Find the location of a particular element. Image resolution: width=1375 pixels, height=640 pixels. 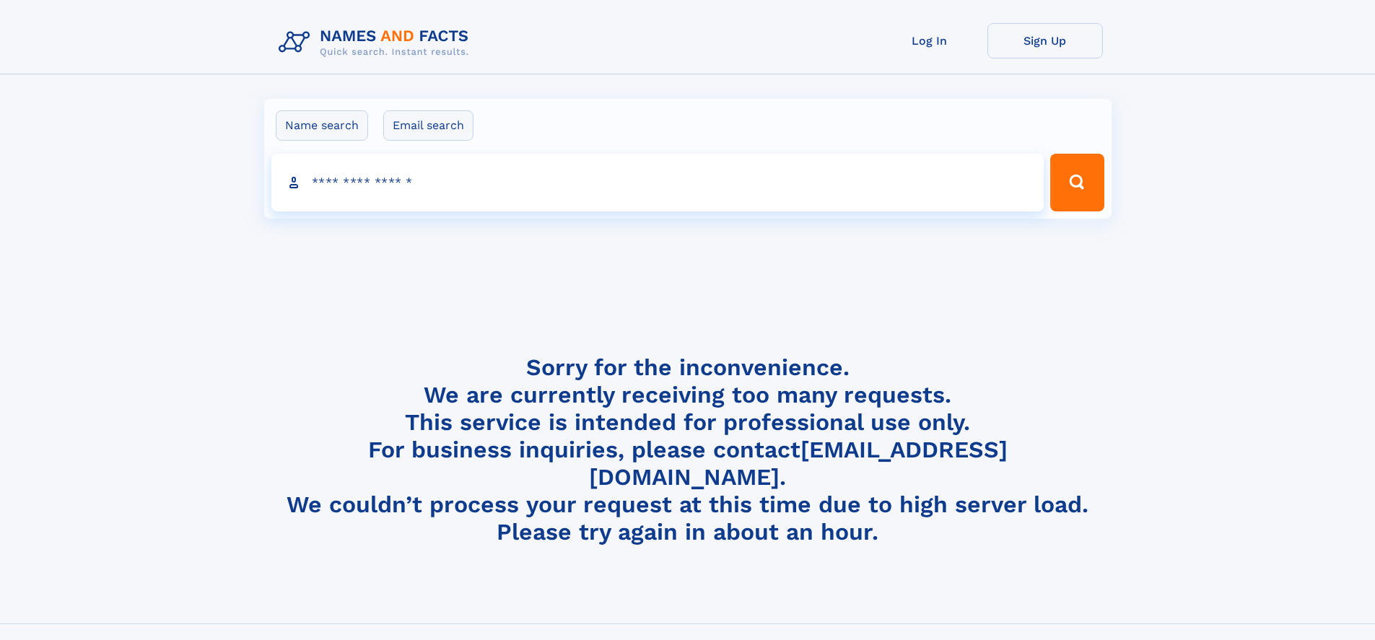

h4: Sorry for the inconvenience. We are currently receiving too many requests. This service is intend... is located at coordinates (688, 450).